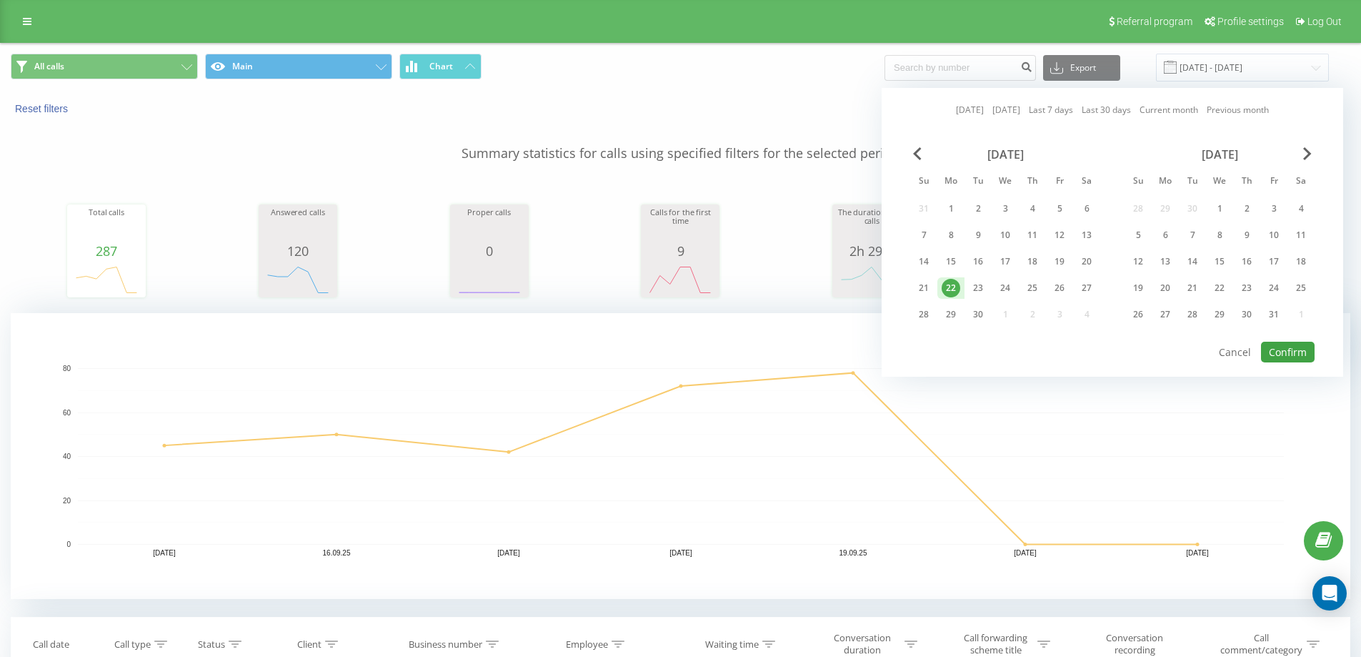  What do you see at coordinates (1138, 235) in the screenshot?
I see `div: Sun Oct 5, 2025` at bounding box center [1138, 235].